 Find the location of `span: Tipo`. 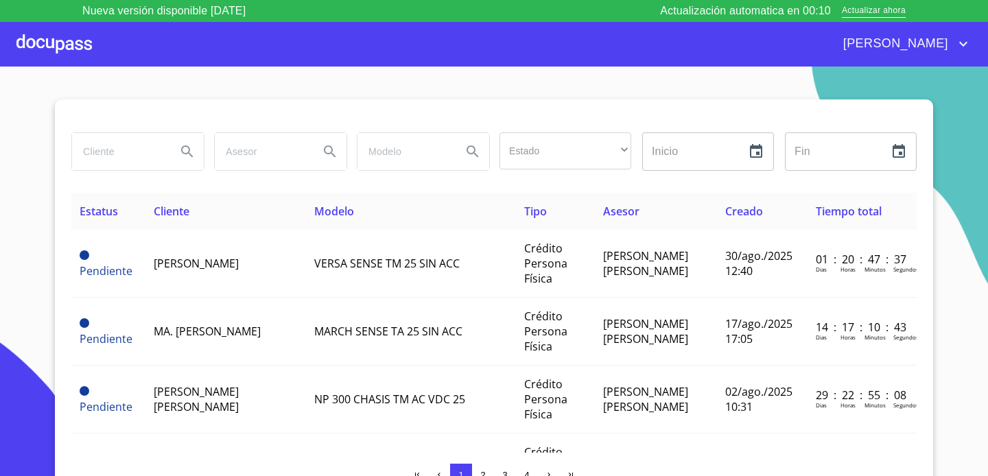

span: Tipo is located at coordinates (535, 211).